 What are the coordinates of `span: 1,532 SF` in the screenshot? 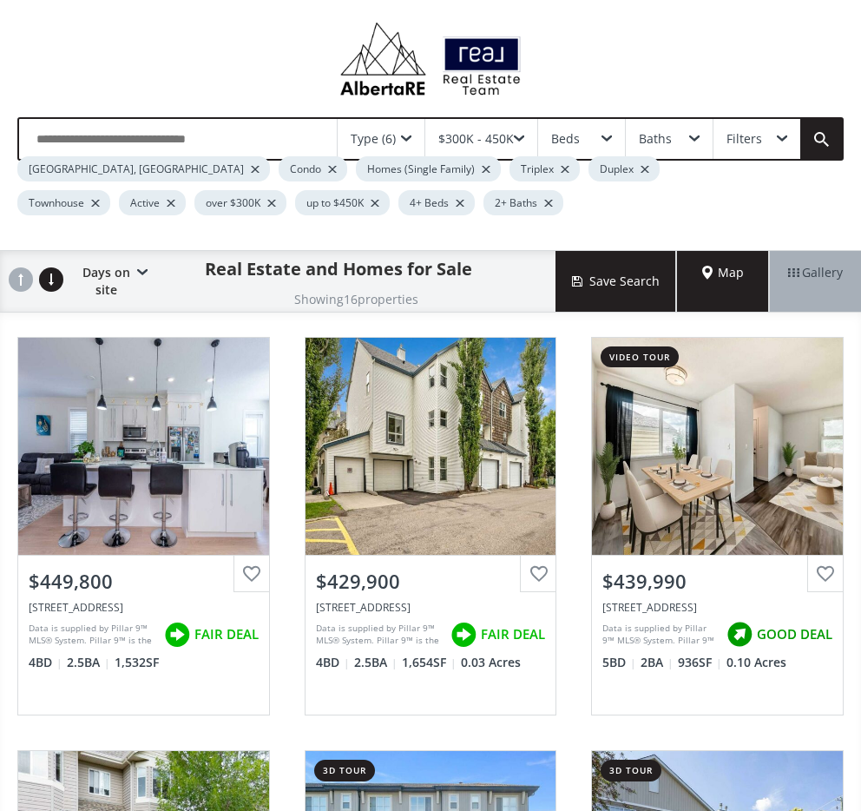 It's located at (136, 662).